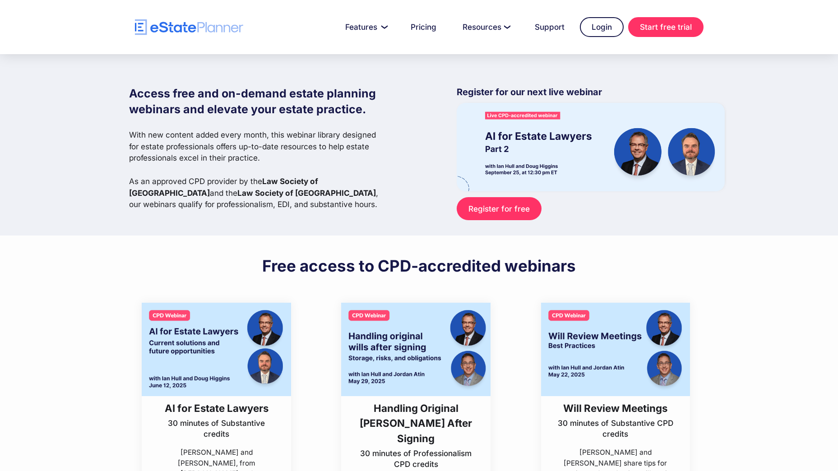 The width and height of the screenshot is (838, 471). What do you see at coordinates (423, 27) in the screenshot?
I see `a: Pricing` at bounding box center [423, 27].